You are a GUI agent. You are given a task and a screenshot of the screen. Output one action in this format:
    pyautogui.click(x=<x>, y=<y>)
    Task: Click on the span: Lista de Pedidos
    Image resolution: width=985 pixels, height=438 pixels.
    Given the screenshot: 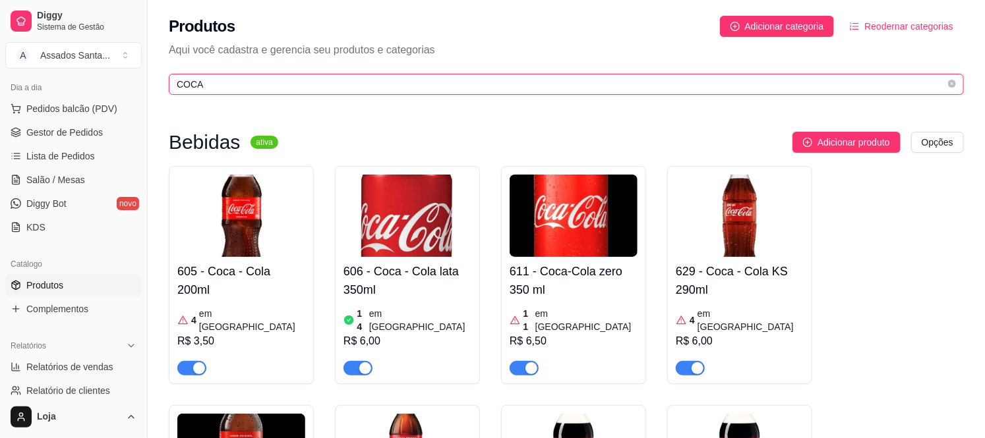 What is the action you would take?
    pyautogui.click(x=61, y=156)
    